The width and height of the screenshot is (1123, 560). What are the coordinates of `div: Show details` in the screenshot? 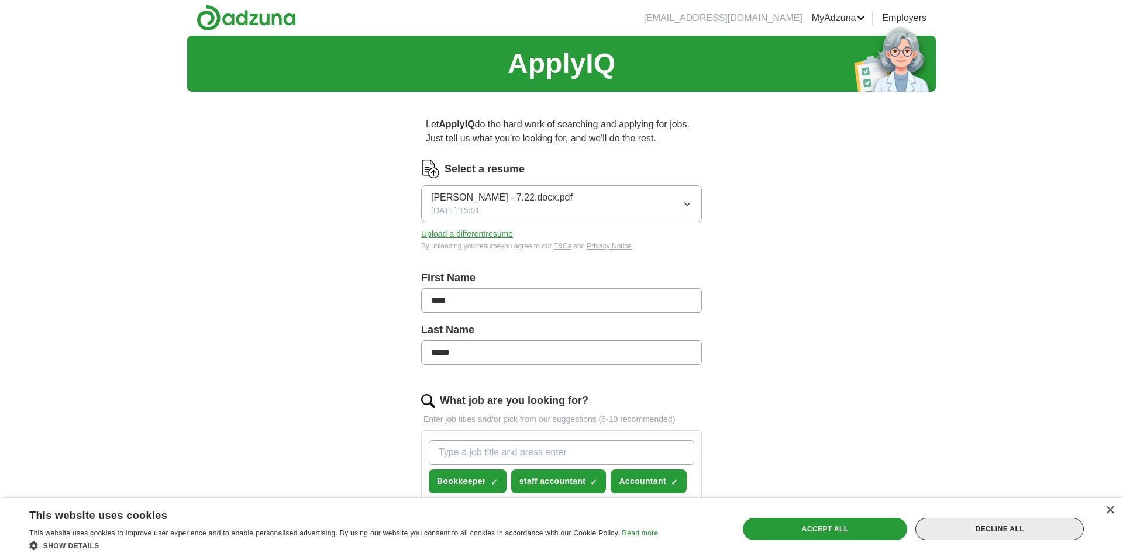 It's located at (343, 546).